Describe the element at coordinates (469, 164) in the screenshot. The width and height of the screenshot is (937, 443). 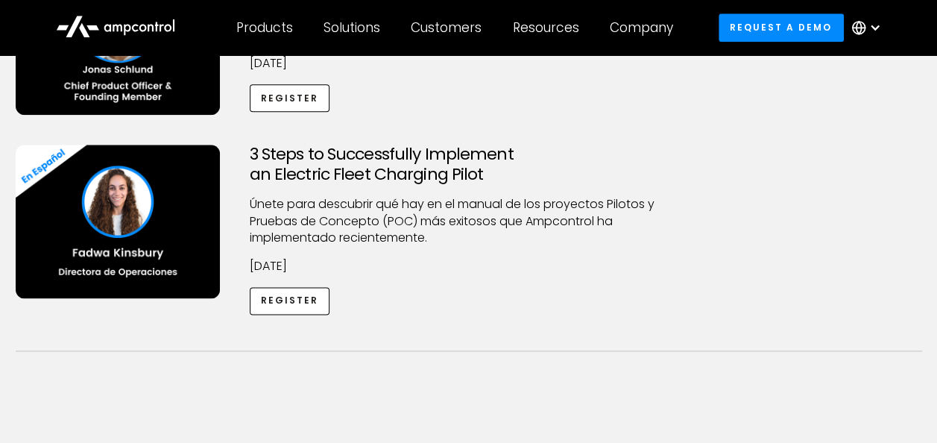
I see `h3: 3 Steps to Successfully Implement an Electric Fleet Charging Pilot` at that location.